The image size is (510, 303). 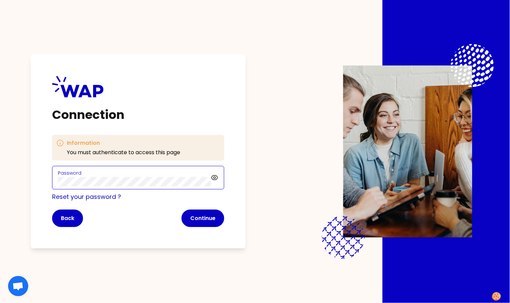 I want to click on label: Password, so click(x=70, y=173).